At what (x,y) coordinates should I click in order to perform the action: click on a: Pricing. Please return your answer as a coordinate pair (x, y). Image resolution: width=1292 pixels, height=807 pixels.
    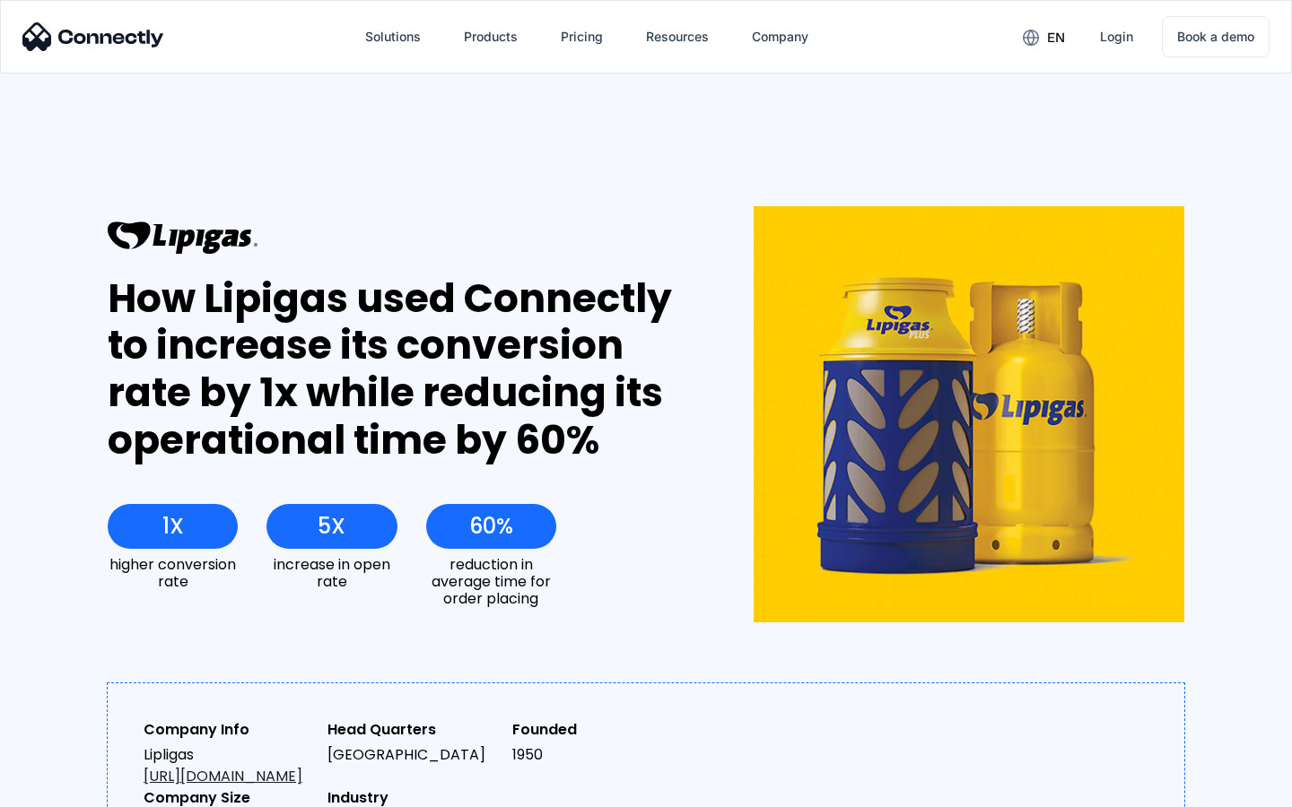
    Looking at the image, I should click on (581, 37).